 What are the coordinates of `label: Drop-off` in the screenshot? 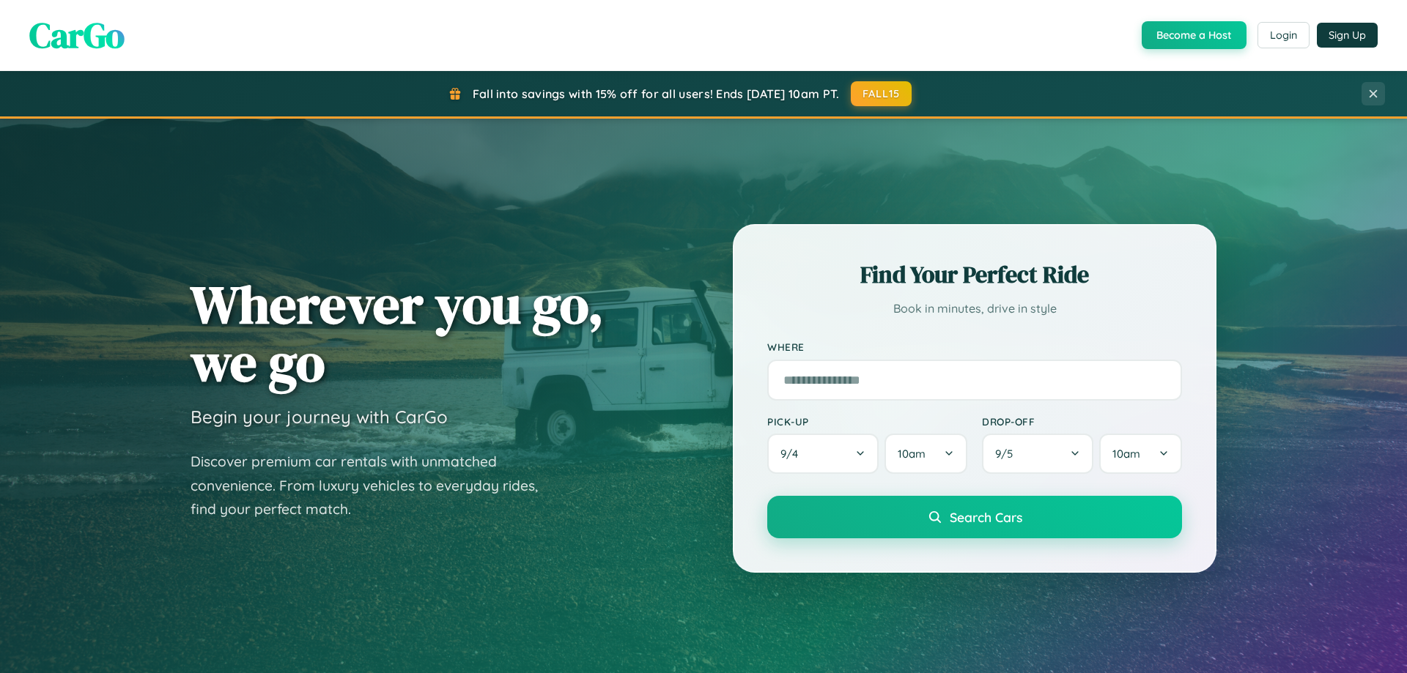 It's located at (1082, 421).